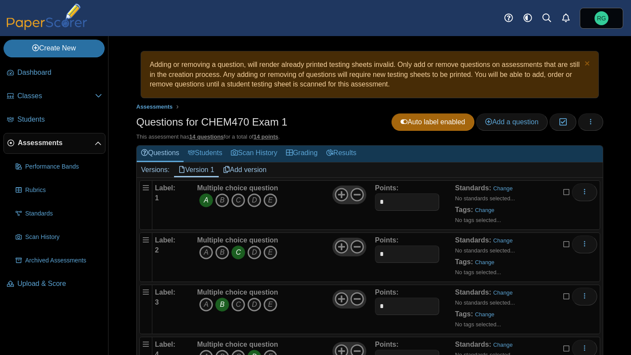 The width and height of the screenshot is (631, 355). Describe the element at coordinates (341, 153) in the screenshot. I see `a: Results` at that location.